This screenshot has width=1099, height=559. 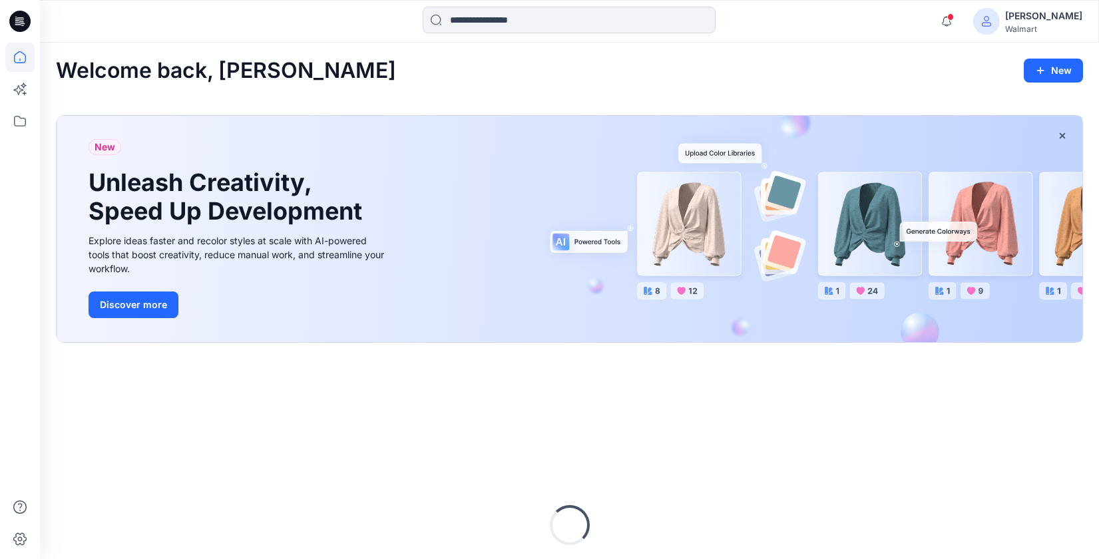 What do you see at coordinates (105, 147) in the screenshot?
I see `span: New` at bounding box center [105, 147].